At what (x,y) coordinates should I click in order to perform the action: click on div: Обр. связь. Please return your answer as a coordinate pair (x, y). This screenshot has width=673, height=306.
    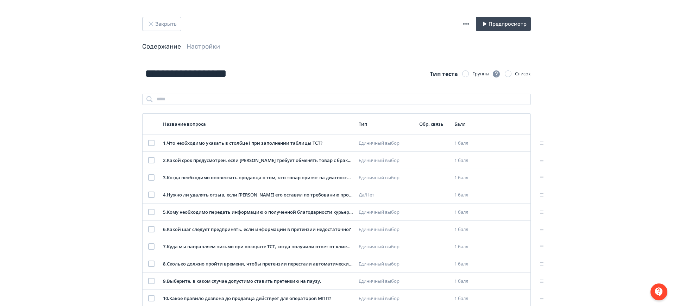
    Looking at the image, I should click on (434, 124).